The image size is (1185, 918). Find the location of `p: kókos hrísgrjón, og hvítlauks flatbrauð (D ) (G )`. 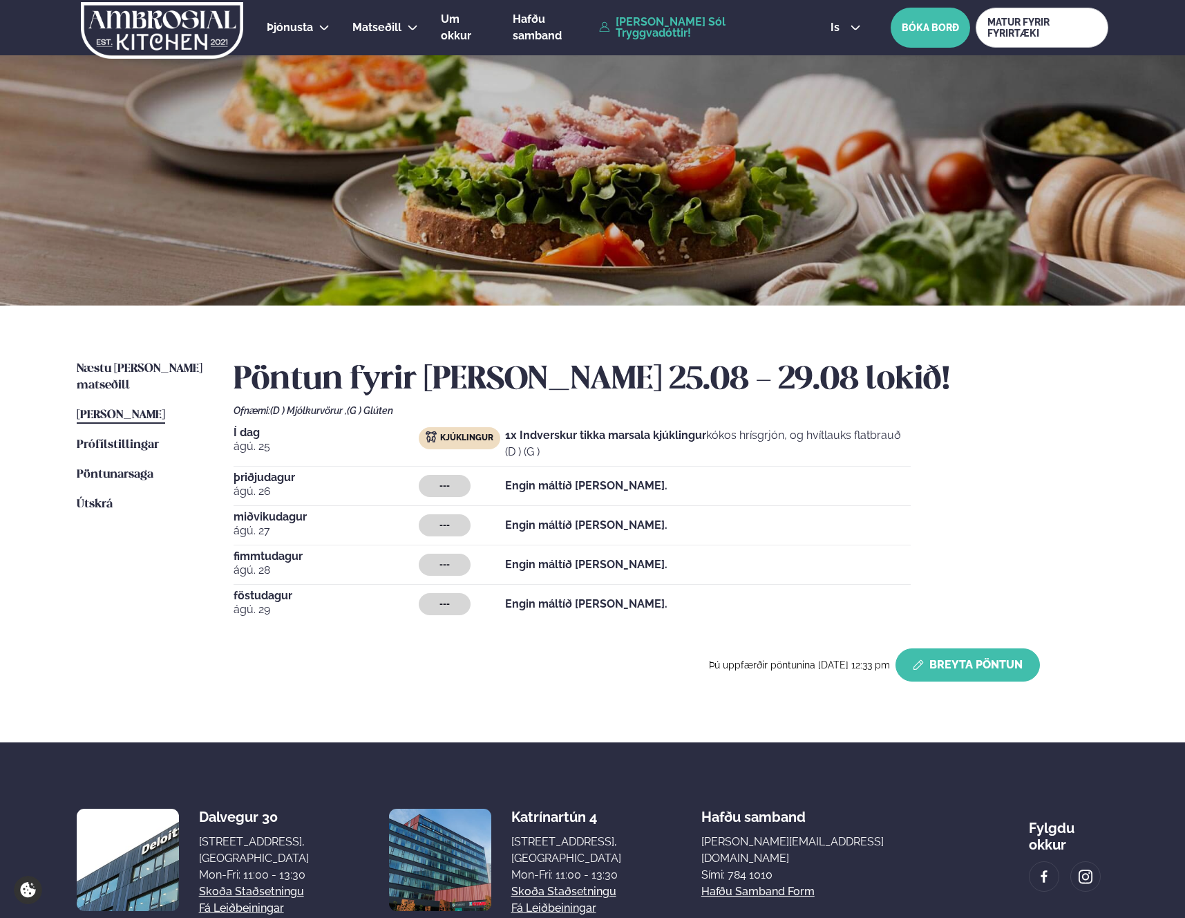

p: kókos hrísgrjón, og hvítlauks flatbrauð (D ) (G ) is located at coordinates (708, 444).